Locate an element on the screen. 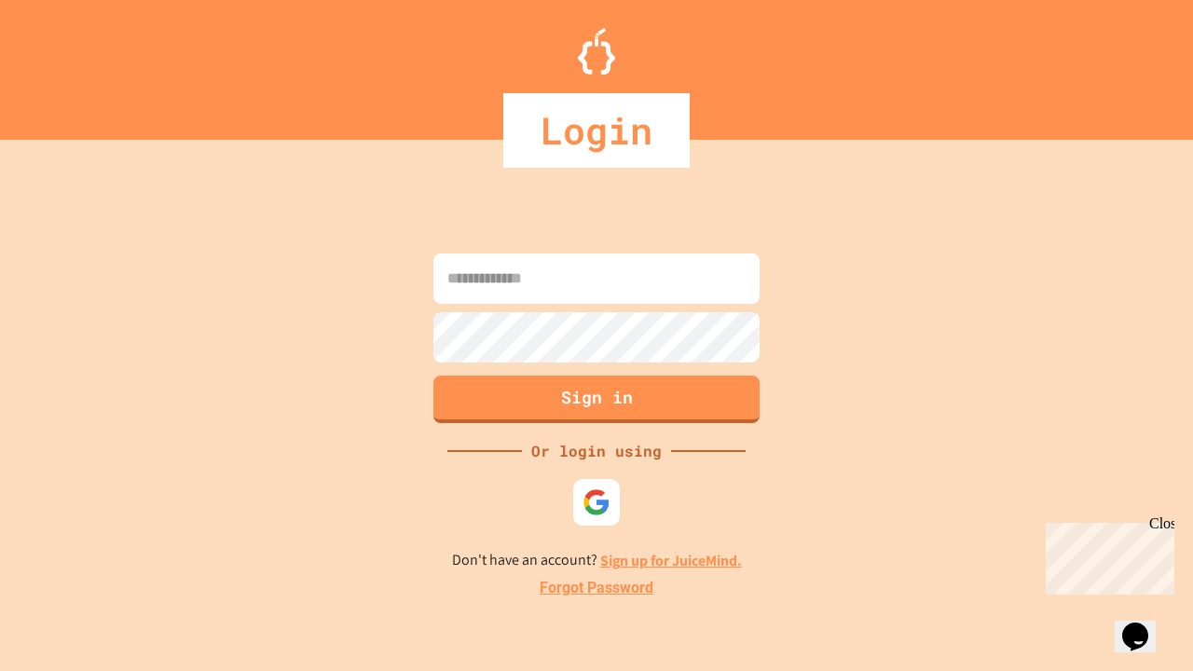 The width and height of the screenshot is (1193, 671). p: Don't have an account? is located at coordinates (596, 560).